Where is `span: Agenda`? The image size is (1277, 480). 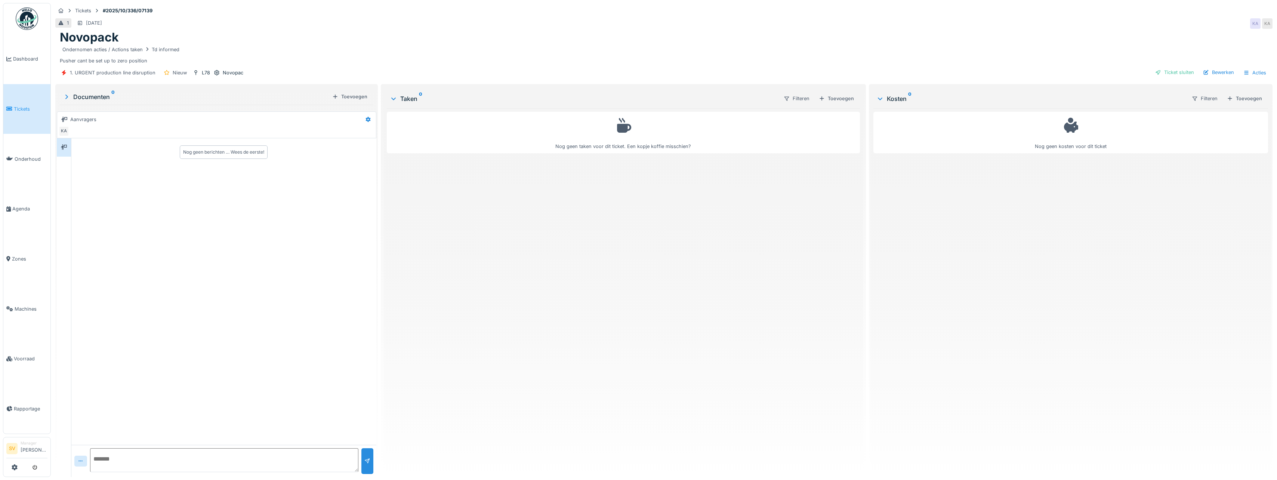 span: Agenda is located at coordinates (30, 209).